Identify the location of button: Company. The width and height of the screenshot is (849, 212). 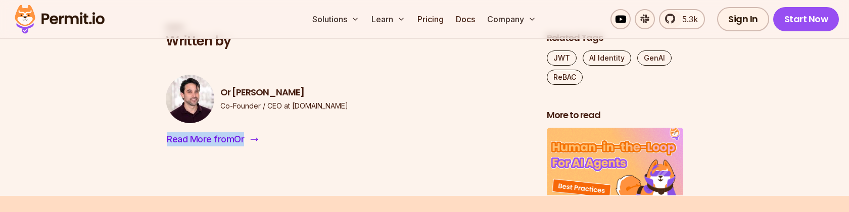
(511, 19).